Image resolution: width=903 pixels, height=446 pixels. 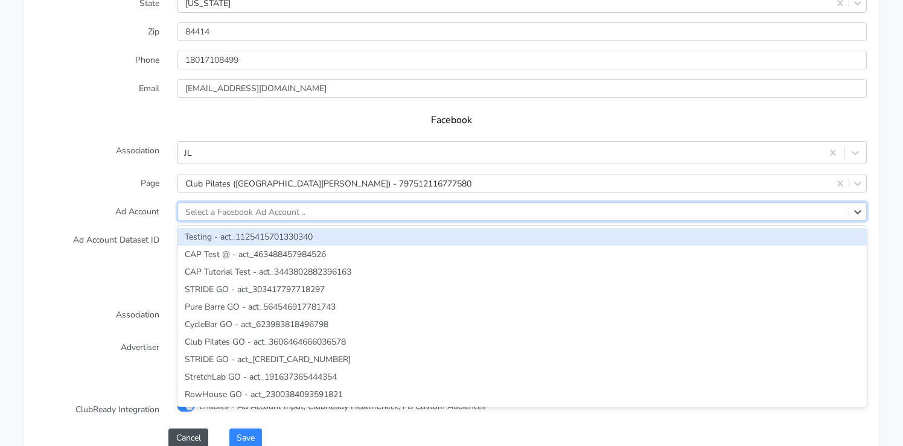 What do you see at coordinates (98, 31) in the screenshot?
I see `label: Zip` at bounding box center [98, 31].